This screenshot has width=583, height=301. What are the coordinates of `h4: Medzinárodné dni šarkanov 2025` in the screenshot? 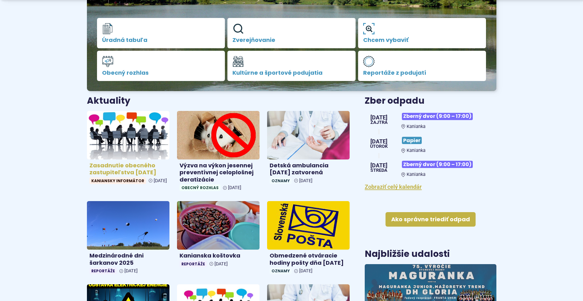 It's located at (128, 259).